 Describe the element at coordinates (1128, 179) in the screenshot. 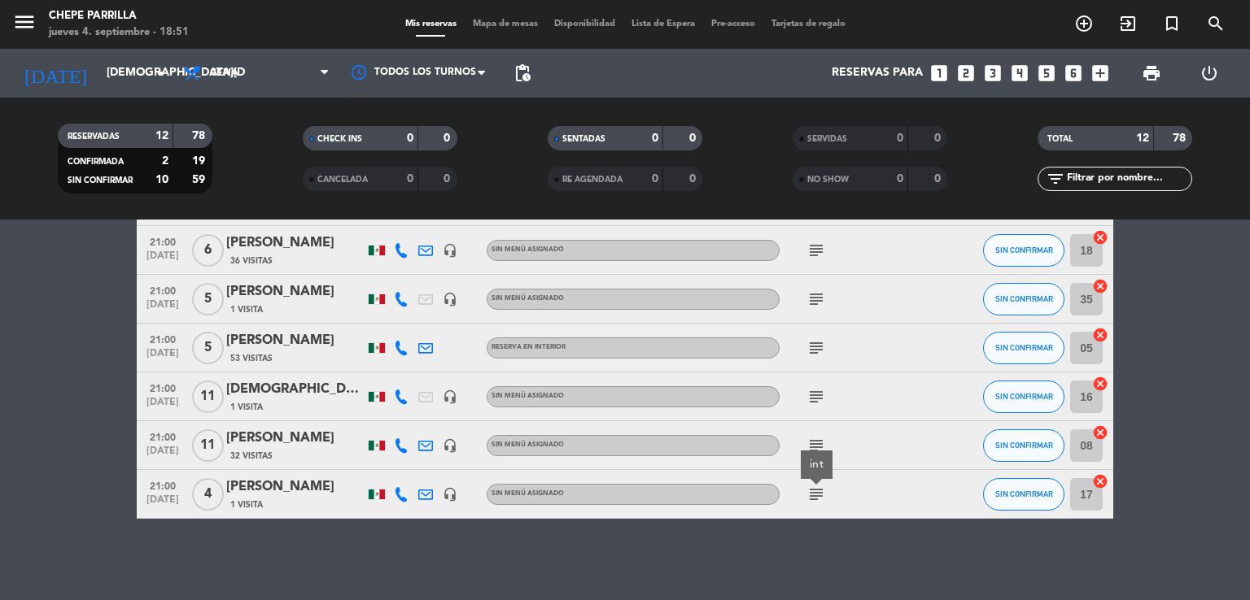

I see `input: Filtrar por nombre...` at that location.